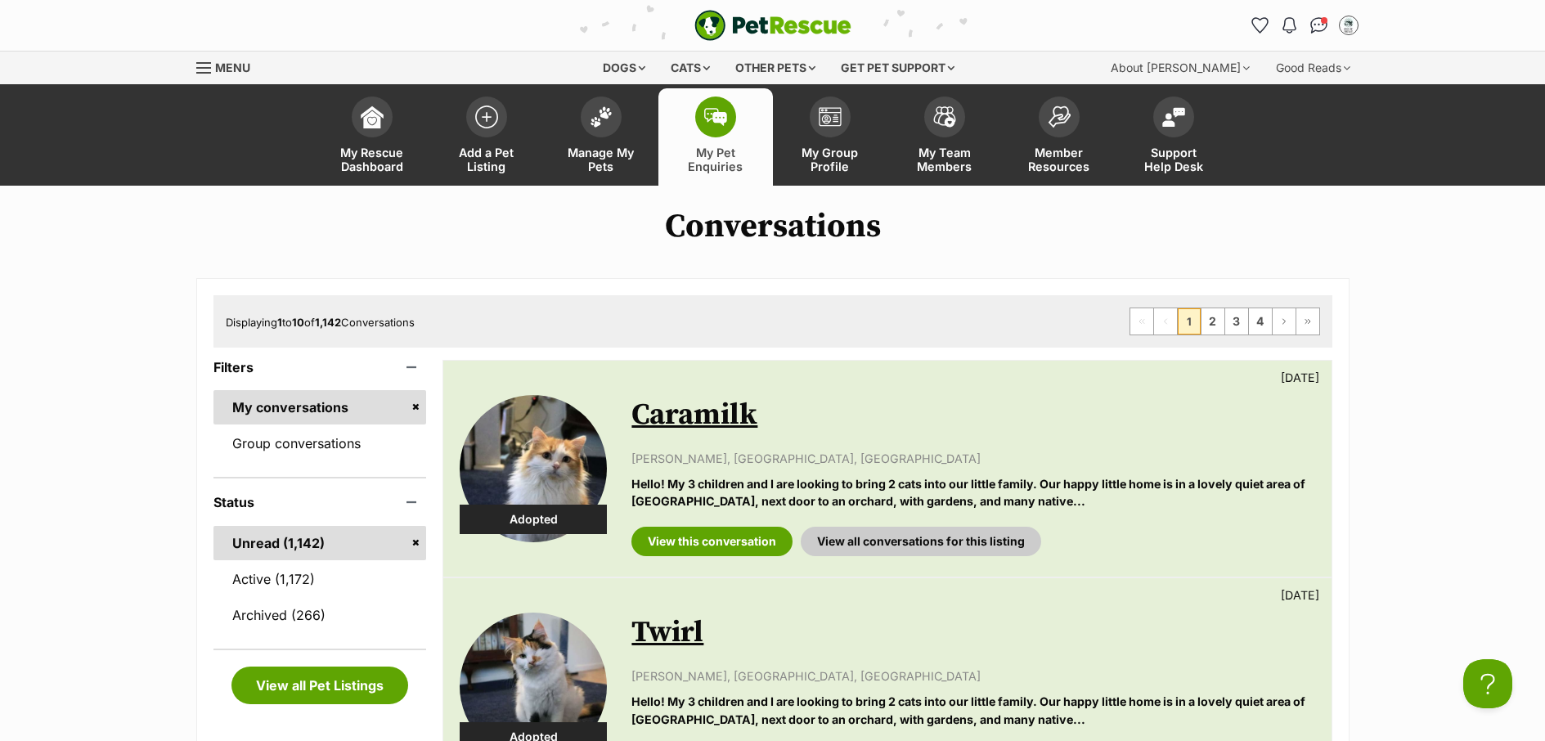 Image resolution: width=1545 pixels, height=741 pixels. I want to click on a: Twirl, so click(667, 632).